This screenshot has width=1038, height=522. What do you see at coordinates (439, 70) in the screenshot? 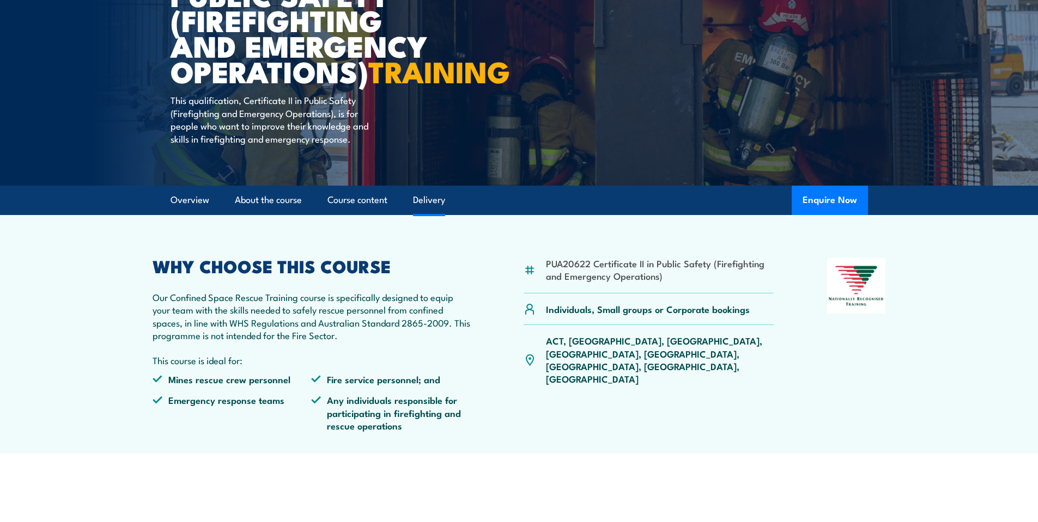
I see `strong: TRAINING` at bounding box center [439, 70].